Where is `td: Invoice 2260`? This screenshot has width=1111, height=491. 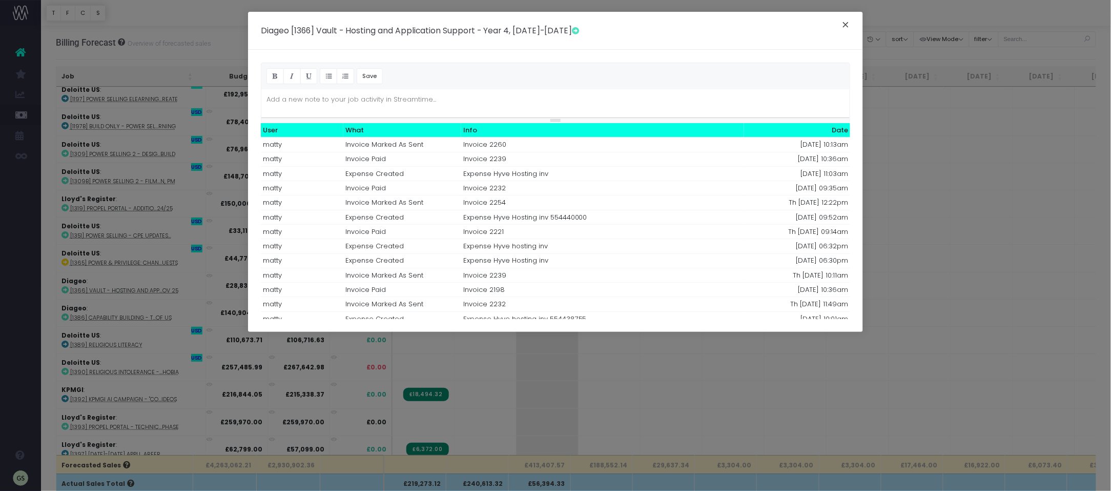
td: Invoice 2260 is located at coordinates (603, 145).